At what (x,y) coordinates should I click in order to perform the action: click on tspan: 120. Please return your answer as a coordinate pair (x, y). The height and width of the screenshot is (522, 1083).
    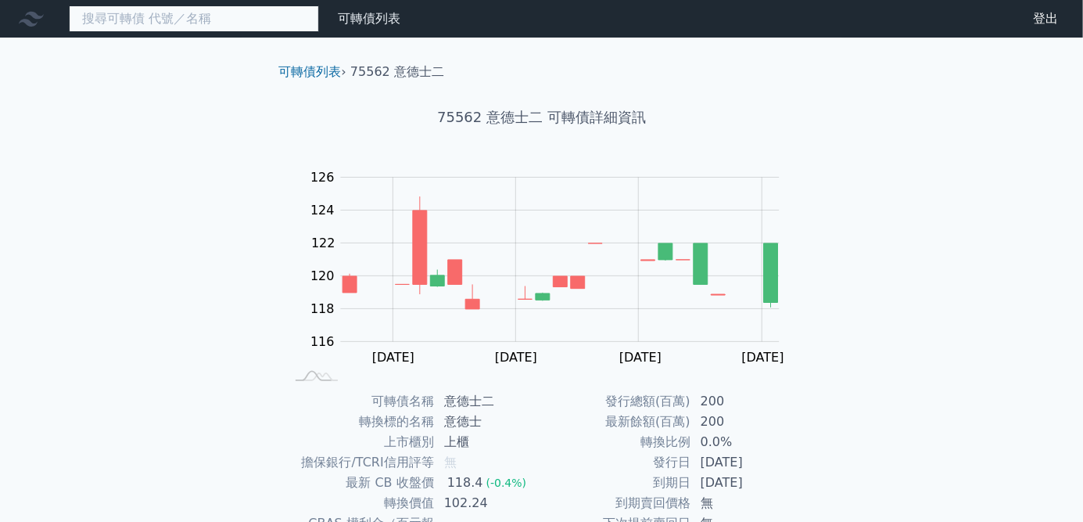
    Looking at the image, I should click on (322, 275).